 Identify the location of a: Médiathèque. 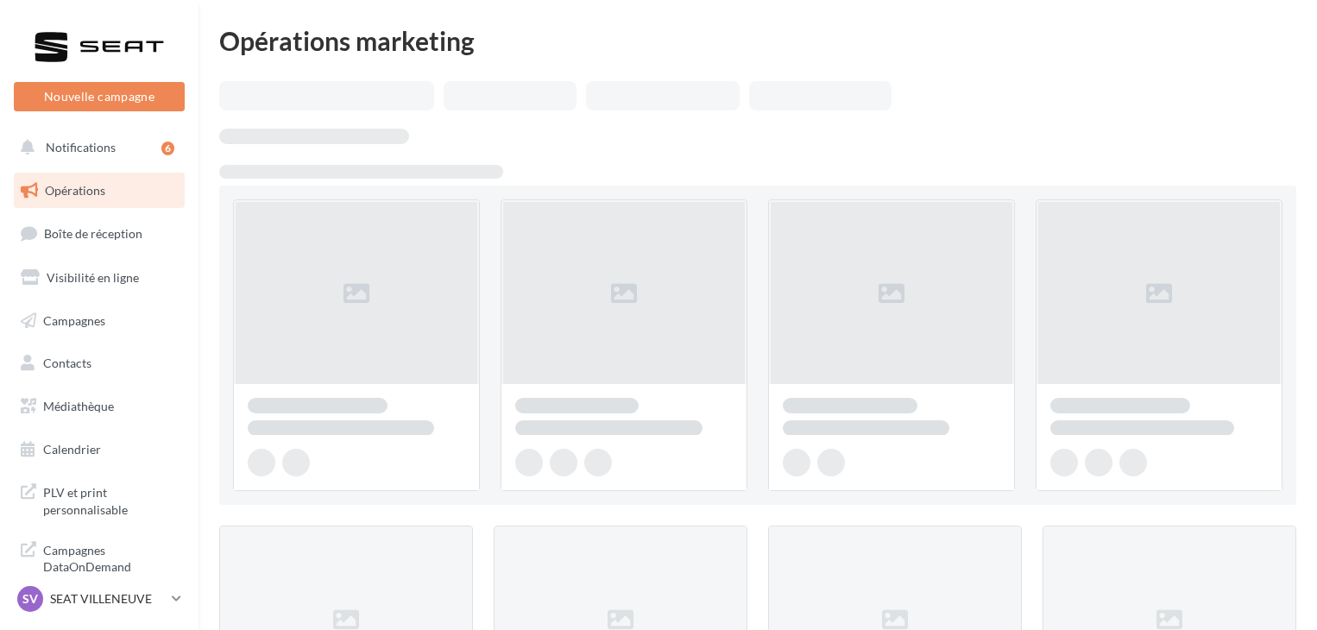
(99, 407).